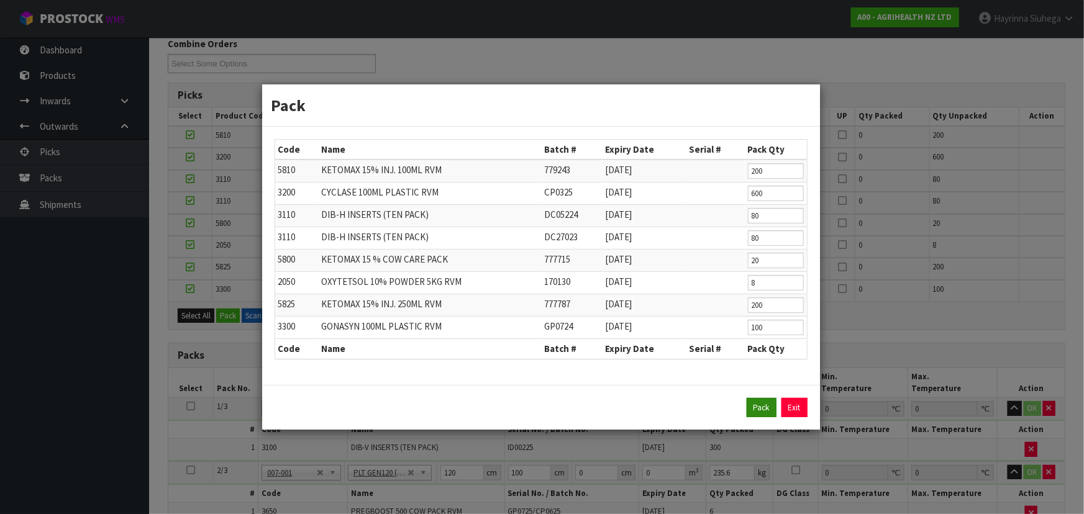 This screenshot has width=1084, height=514. What do you see at coordinates (380, 192) in the screenshot?
I see `span: CYCLASE 100ML PLASTIC RVM` at bounding box center [380, 192].